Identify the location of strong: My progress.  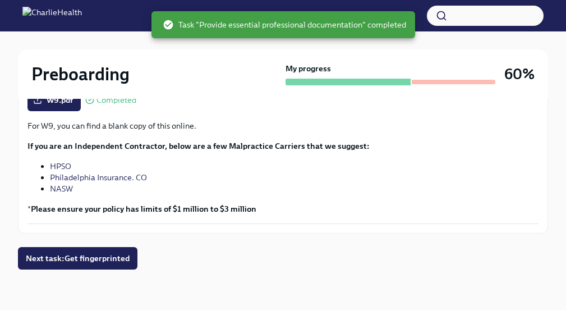
(308, 68).